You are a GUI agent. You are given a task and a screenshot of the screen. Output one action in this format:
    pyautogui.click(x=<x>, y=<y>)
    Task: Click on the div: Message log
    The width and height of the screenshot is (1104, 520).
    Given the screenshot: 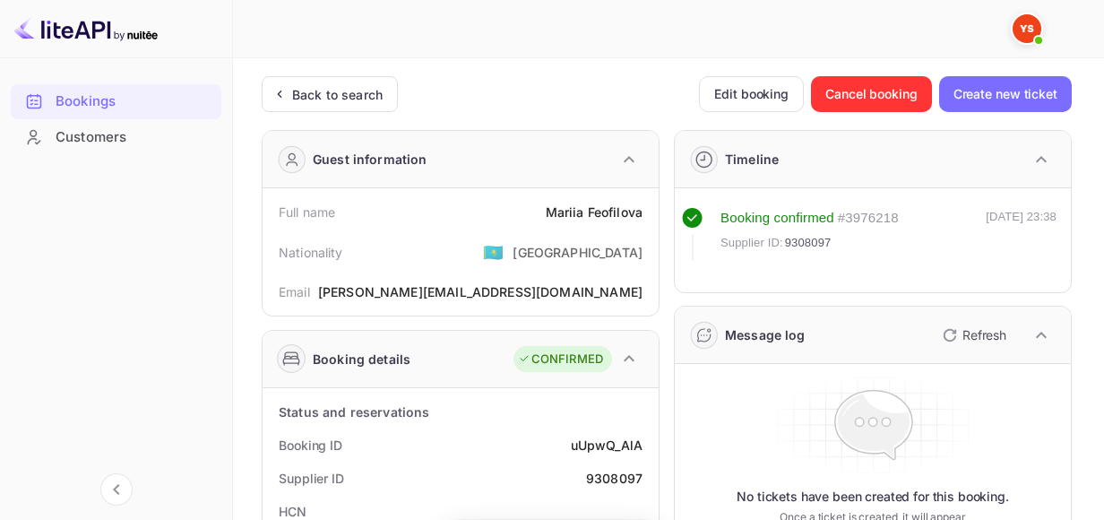 What is the action you would take?
    pyautogui.click(x=765, y=334)
    